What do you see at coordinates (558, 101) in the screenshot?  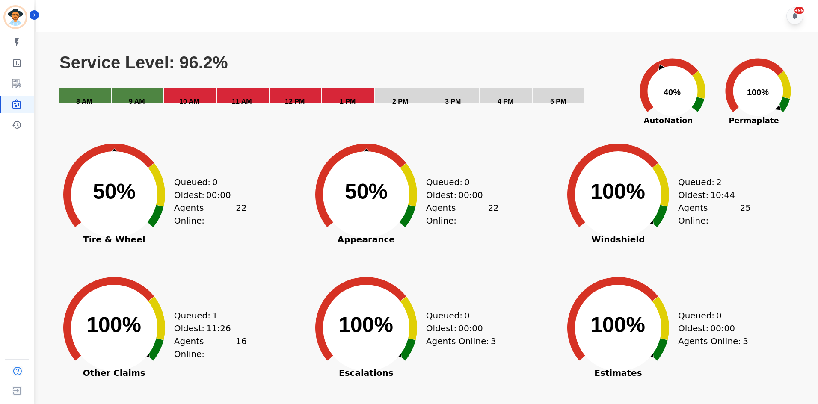 I see `text: 5 PM` at bounding box center [558, 101].